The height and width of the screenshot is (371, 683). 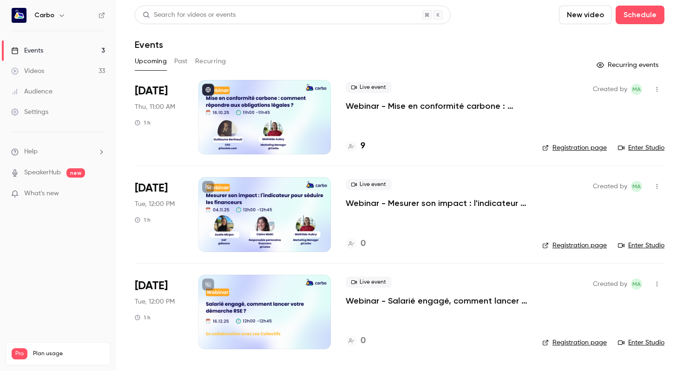 What do you see at coordinates (436, 106) in the screenshot?
I see `p: Webinar - Mise en conformité carbone : comment répondre aux obligations légales en 2025 ?` at bounding box center [436, 106].